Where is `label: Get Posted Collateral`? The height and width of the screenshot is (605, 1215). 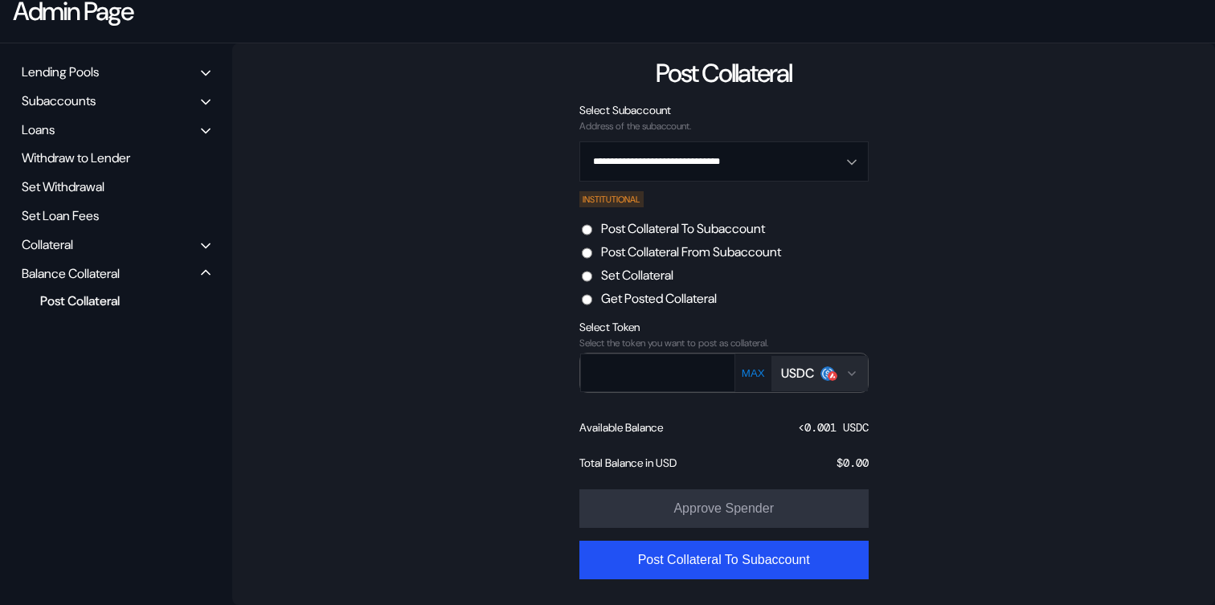
label: Get Posted Collateral is located at coordinates (659, 298).